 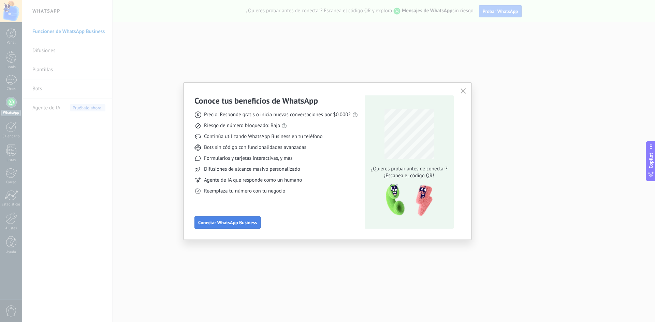 What do you see at coordinates (244, 191) in the screenshot?
I see `span: Reemplaza tu número con tu negocio` at bounding box center [244, 191].